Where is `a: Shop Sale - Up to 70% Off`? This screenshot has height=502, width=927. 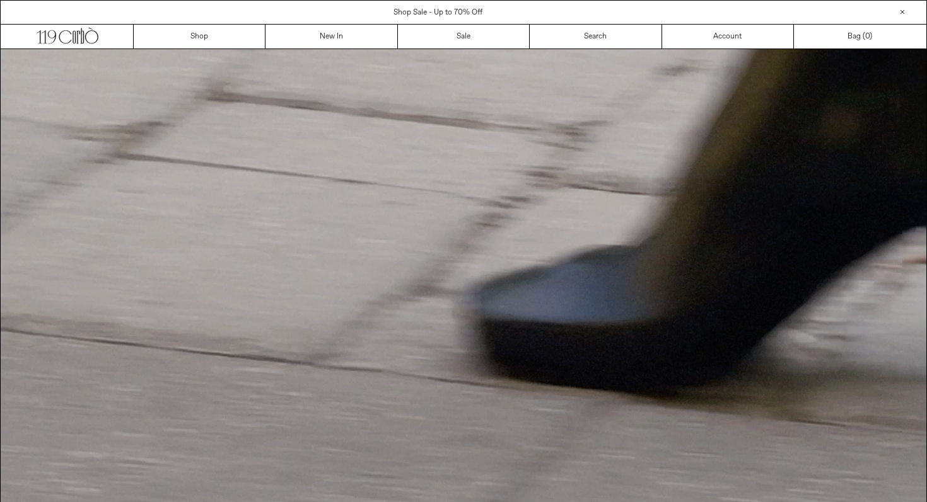 a: Shop Sale - Up to 70% Off is located at coordinates (437, 13).